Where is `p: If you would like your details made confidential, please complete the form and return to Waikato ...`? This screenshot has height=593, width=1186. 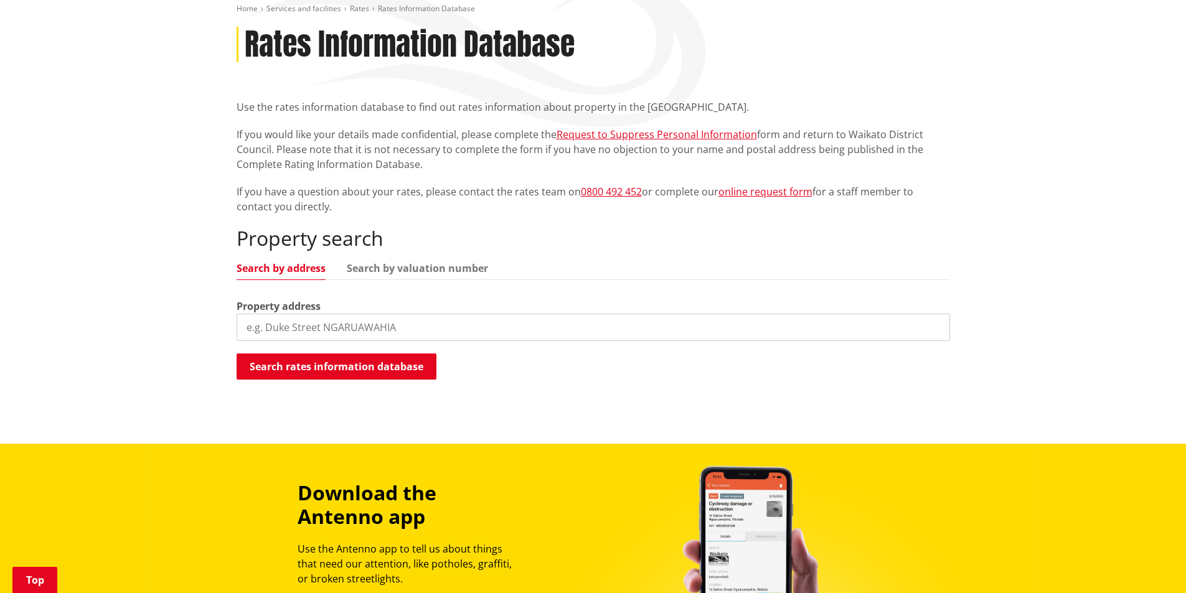
p: If you would like your details made confidential, please complete the form and return to Waikato ... is located at coordinates (593, 149).